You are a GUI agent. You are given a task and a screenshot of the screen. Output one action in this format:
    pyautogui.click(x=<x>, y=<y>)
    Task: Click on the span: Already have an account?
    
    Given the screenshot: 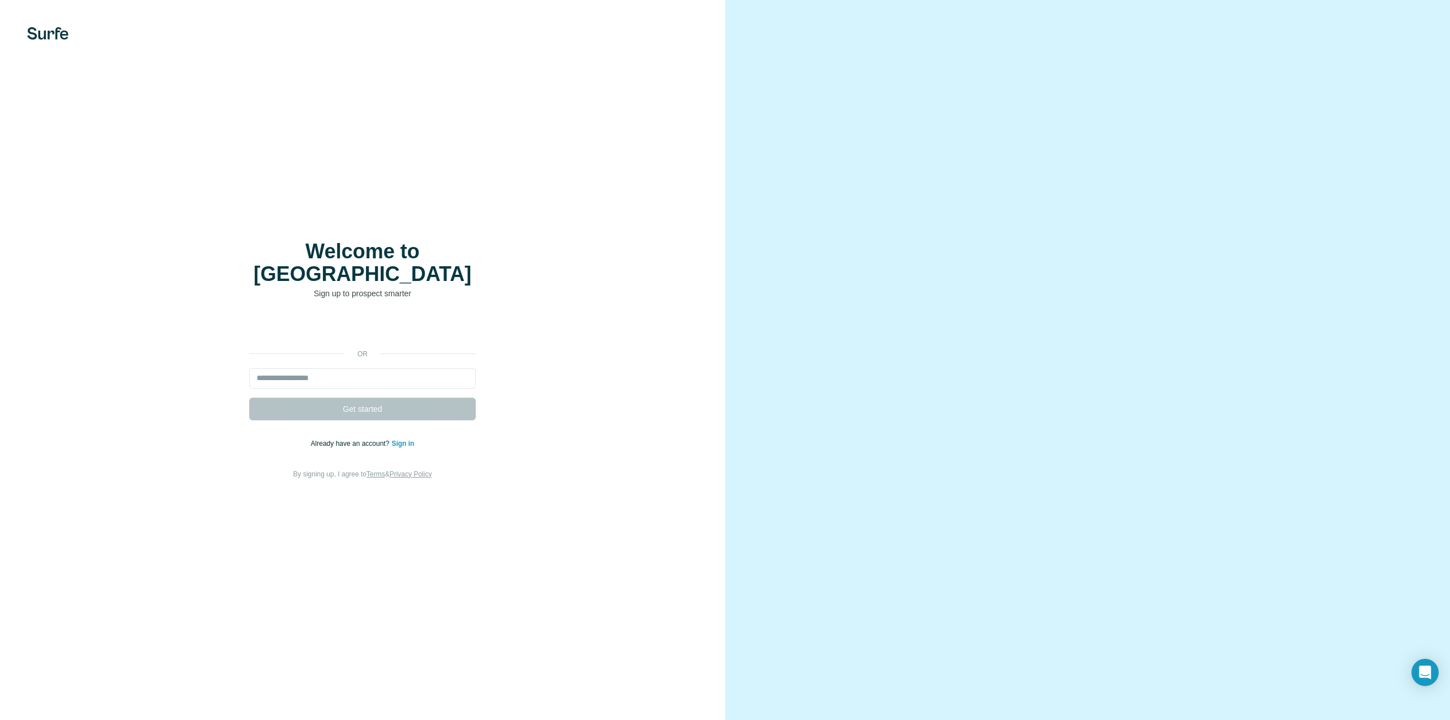 What is the action you would take?
    pyautogui.click(x=351, y=443)
    